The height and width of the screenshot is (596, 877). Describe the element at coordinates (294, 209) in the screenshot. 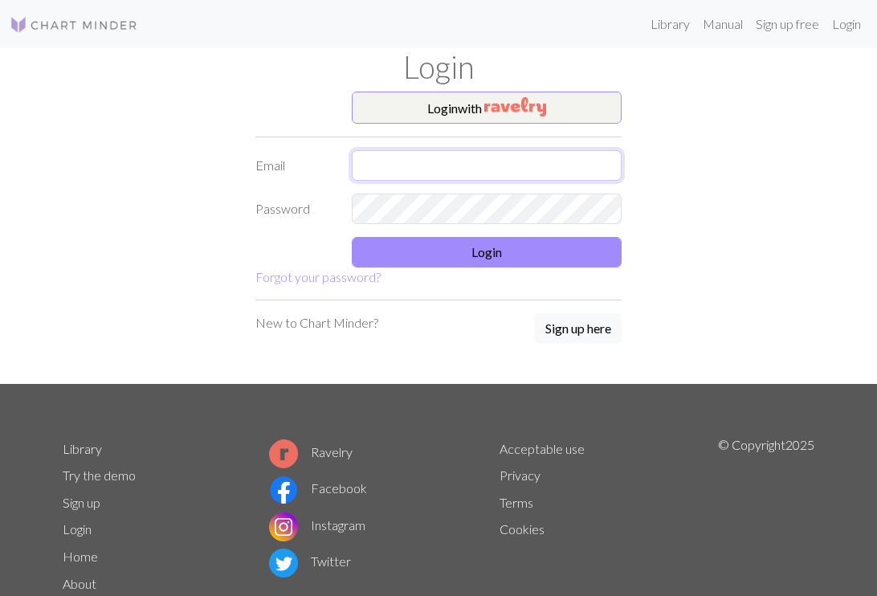

I see `label: Password` at that location.